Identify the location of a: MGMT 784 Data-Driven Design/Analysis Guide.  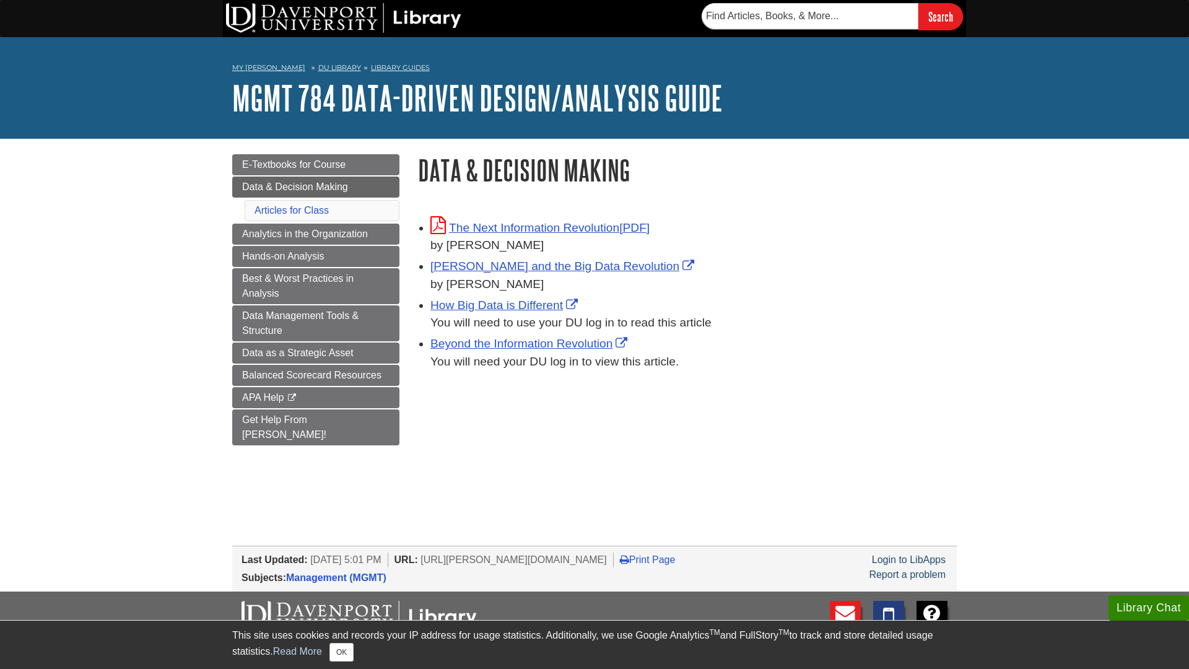
(477, 98).